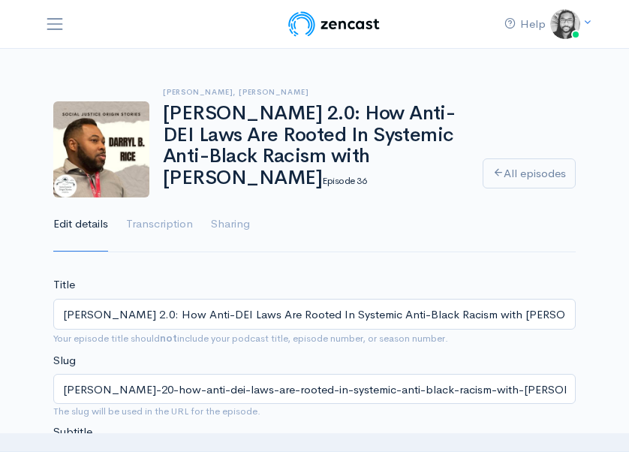 This screenshot has width=629, height=452. Describe the element at coordinates (80, 224) in the screenshot. I see `a: Edit details` at that location.